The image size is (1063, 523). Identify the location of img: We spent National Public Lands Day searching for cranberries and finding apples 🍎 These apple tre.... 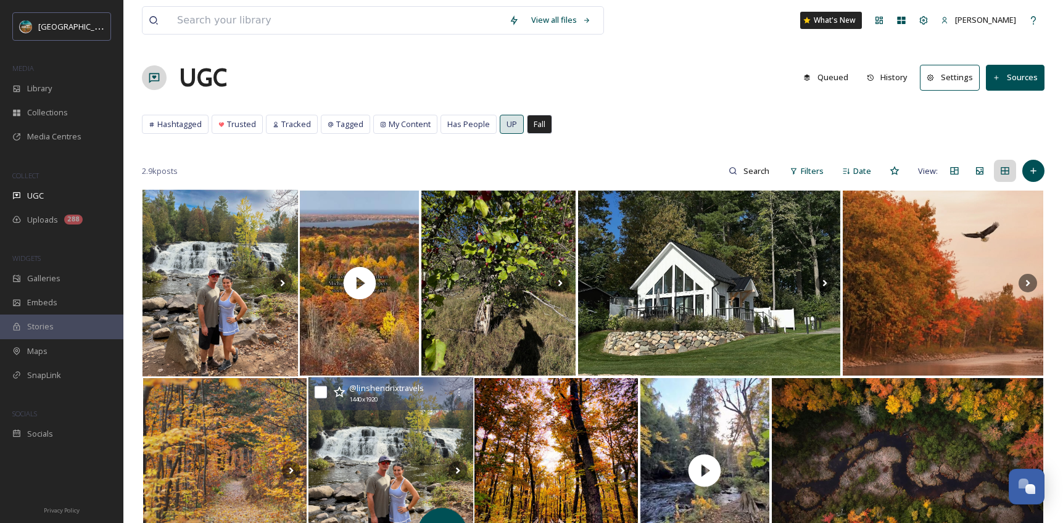
(499, 283).